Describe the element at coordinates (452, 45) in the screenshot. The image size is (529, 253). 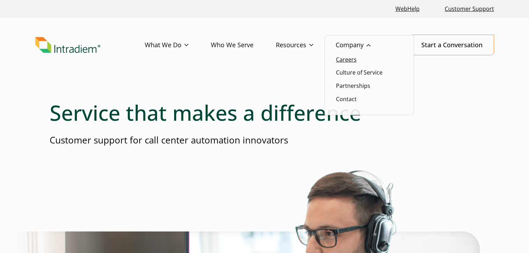
I see `a: Start a Conversation` at that location.